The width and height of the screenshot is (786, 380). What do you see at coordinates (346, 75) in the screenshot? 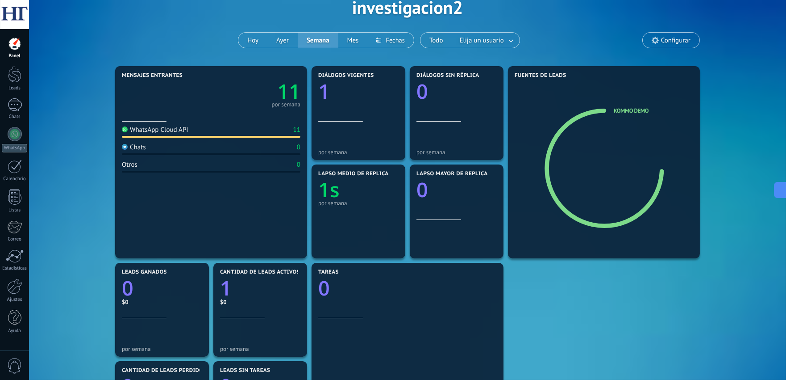
I see `span: Diálogos vigentes` at bounding box center [346, 75].